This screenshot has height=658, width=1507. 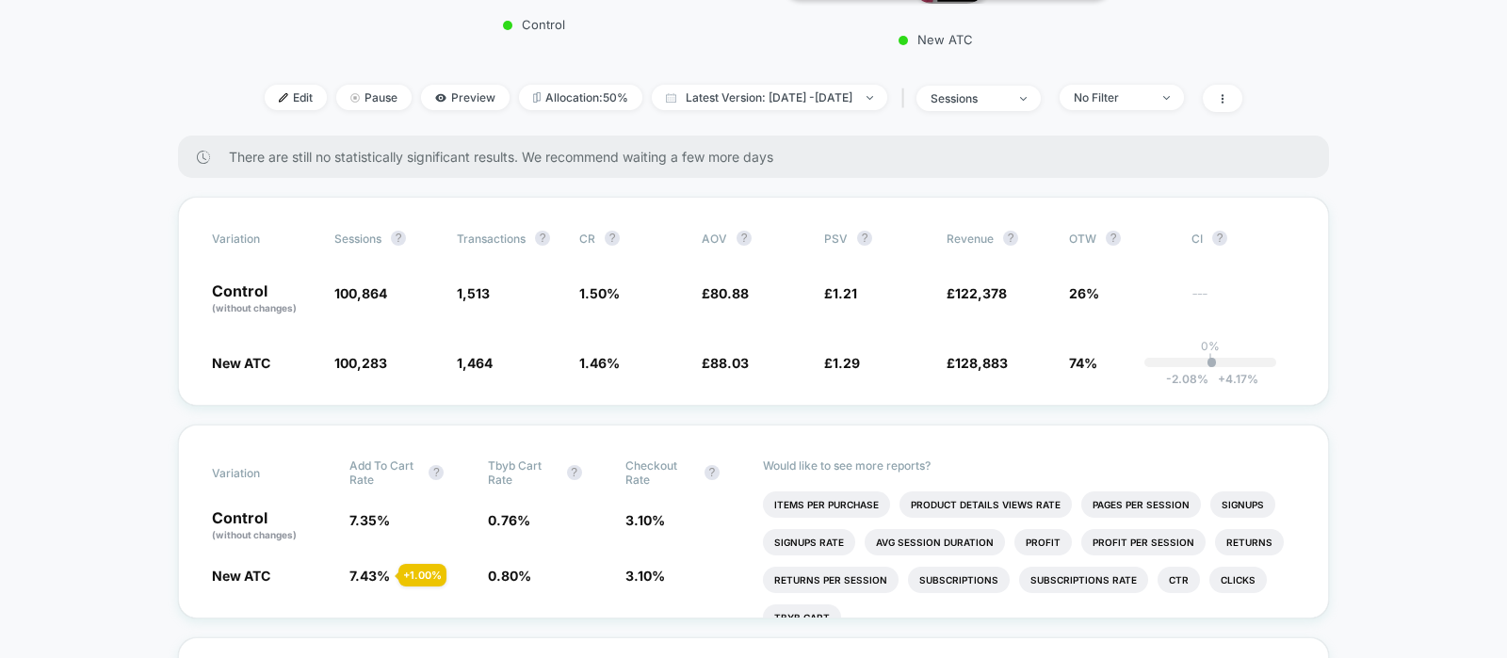 I want to click on li: Clicks, so click(x=1237, y=580).